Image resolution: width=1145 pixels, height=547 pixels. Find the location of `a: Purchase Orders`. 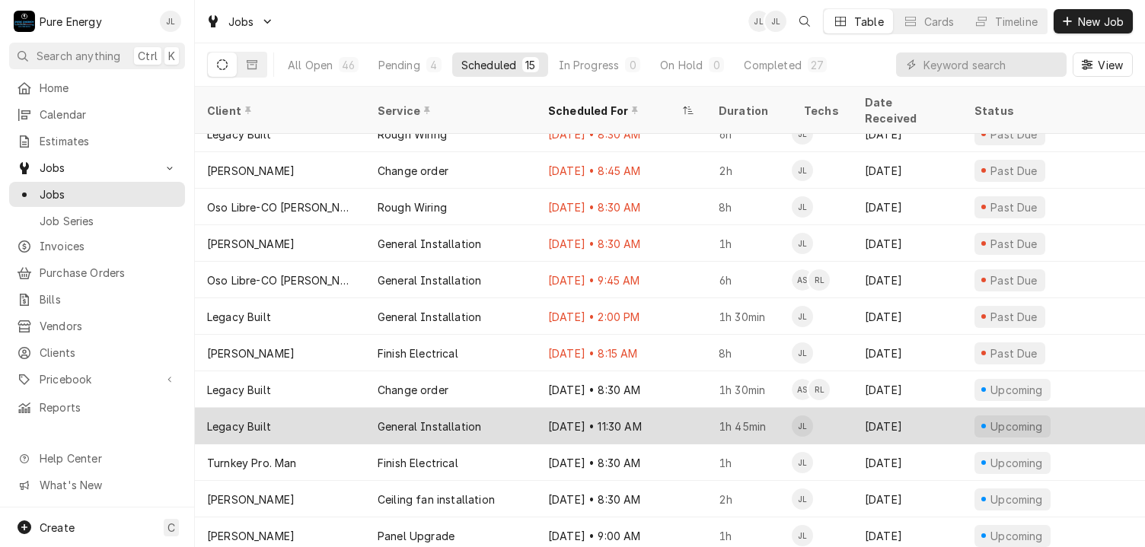

a: Purchase Orders is located at coordinates (97, 273).